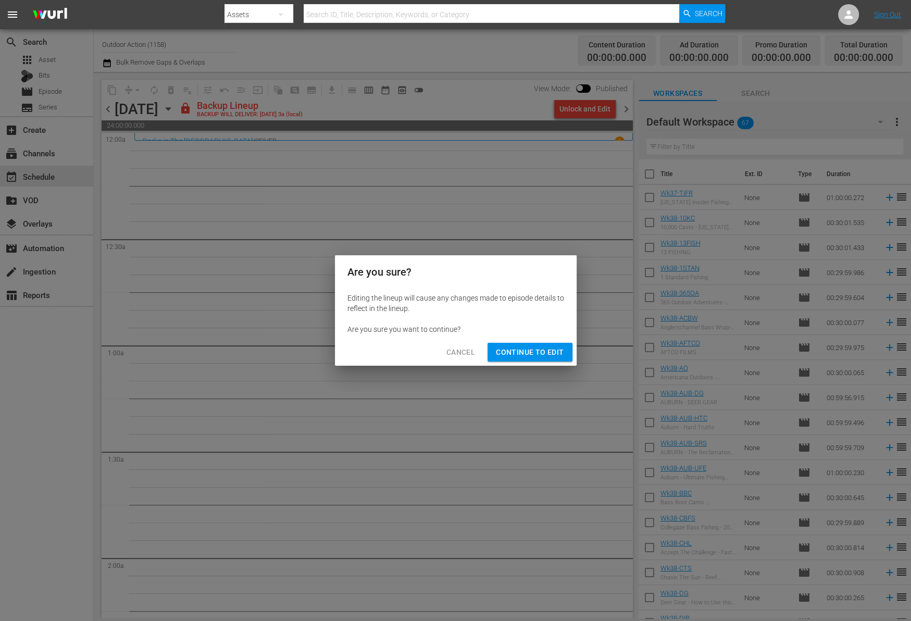 Image resolution: width=911 pixels, height=621 pixels. What do you see at coordinates (708, 14) in the screenshot?
I see `span: Search` at bounding box center [708, 14].